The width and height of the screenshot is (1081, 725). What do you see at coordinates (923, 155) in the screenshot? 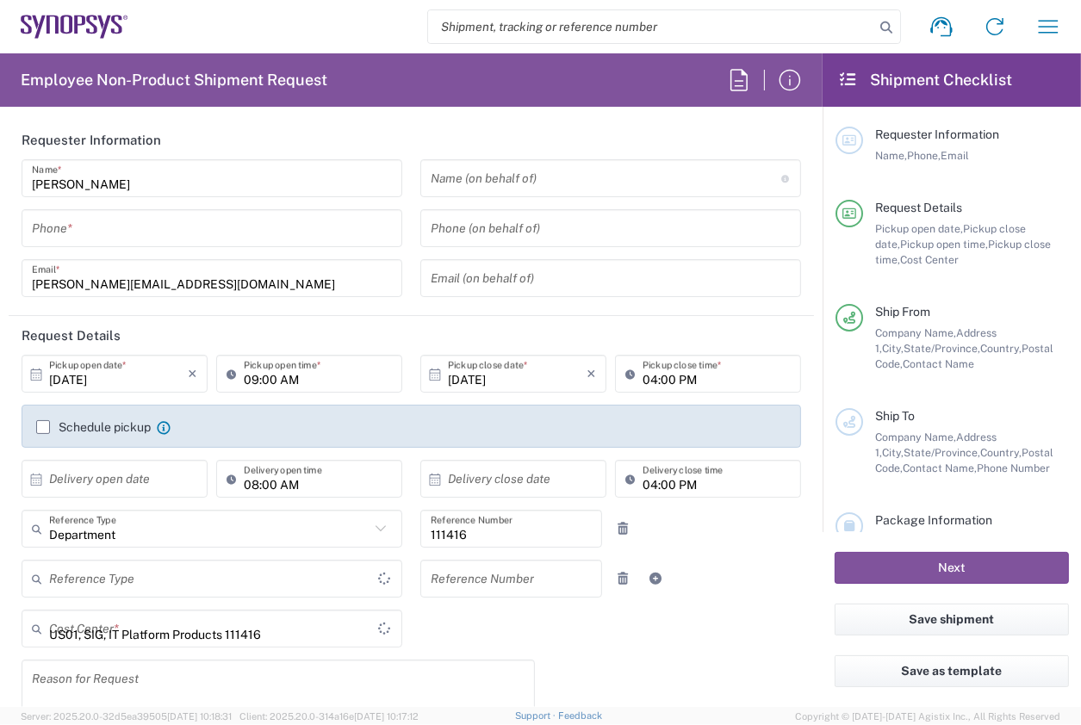
I see `span: Phone,` at bounding box center [923, 155].